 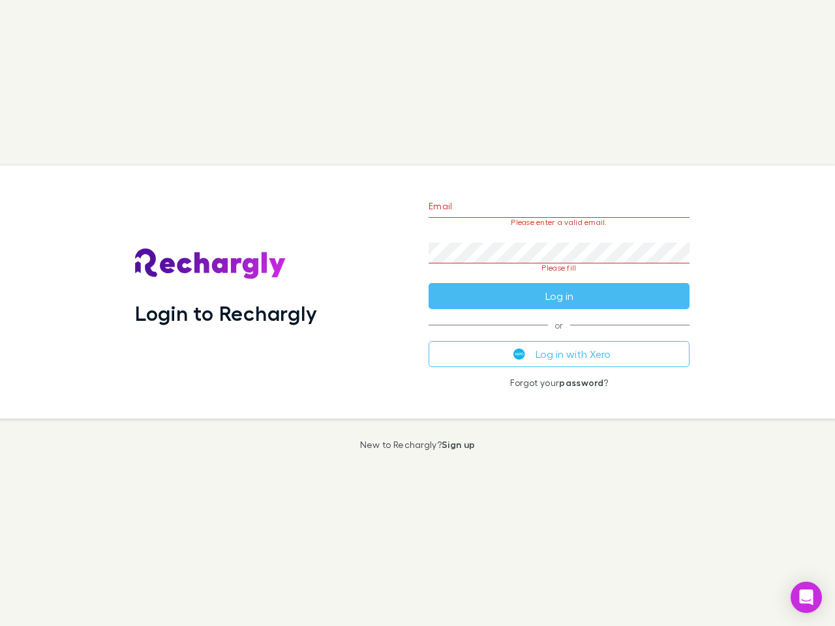 What do you see at coordinates (559, 354) in the screenshot?
I see `button: Log in with Xero` at bounding box center [559, 354].